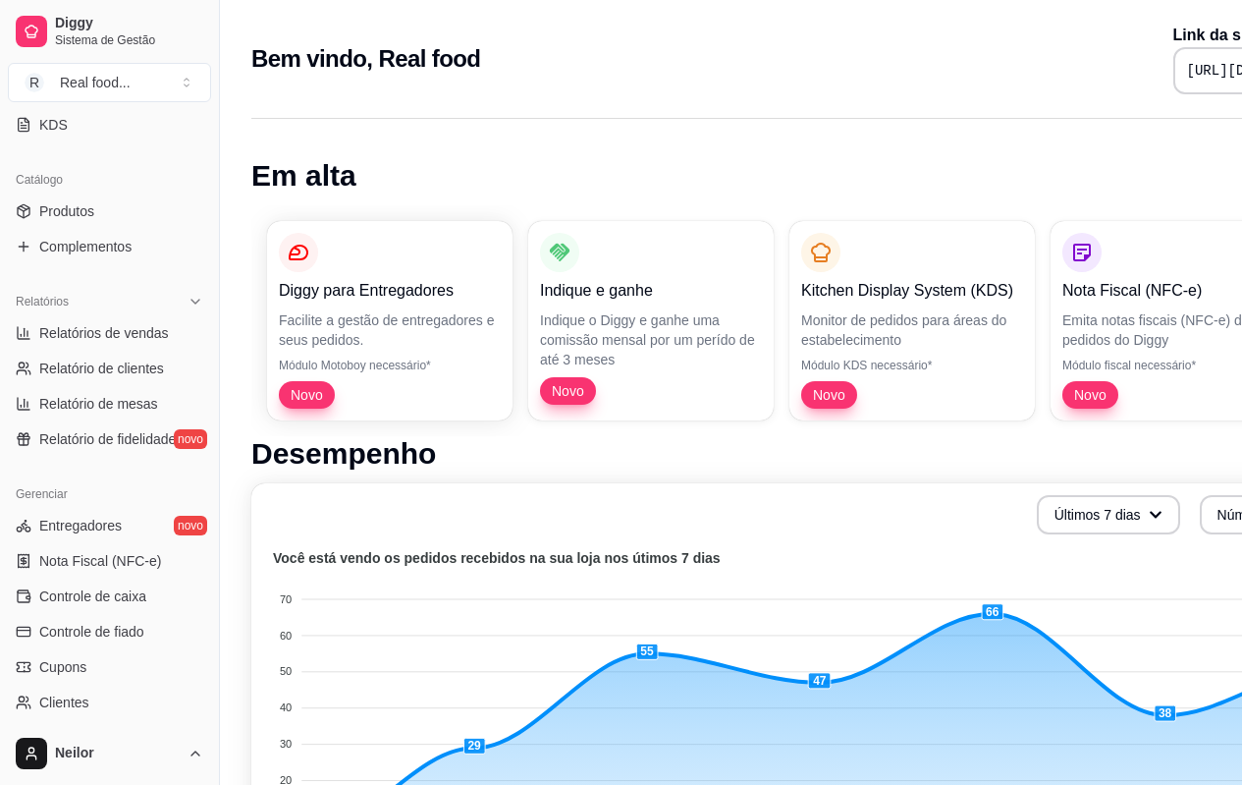  I want to click on span: Relatório de mesas, so click(98, 404).